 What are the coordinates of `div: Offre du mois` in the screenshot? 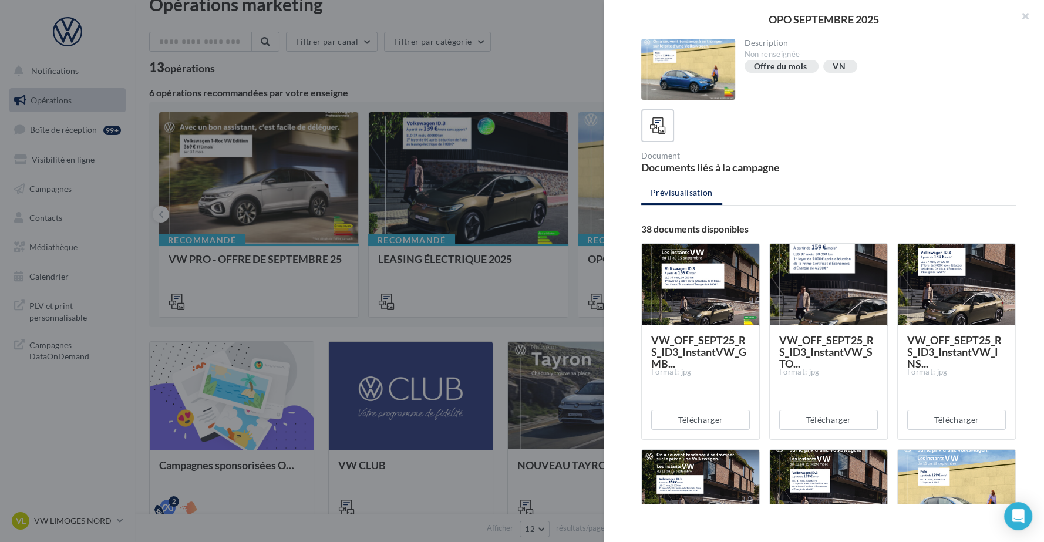 It's located at (780, 66).